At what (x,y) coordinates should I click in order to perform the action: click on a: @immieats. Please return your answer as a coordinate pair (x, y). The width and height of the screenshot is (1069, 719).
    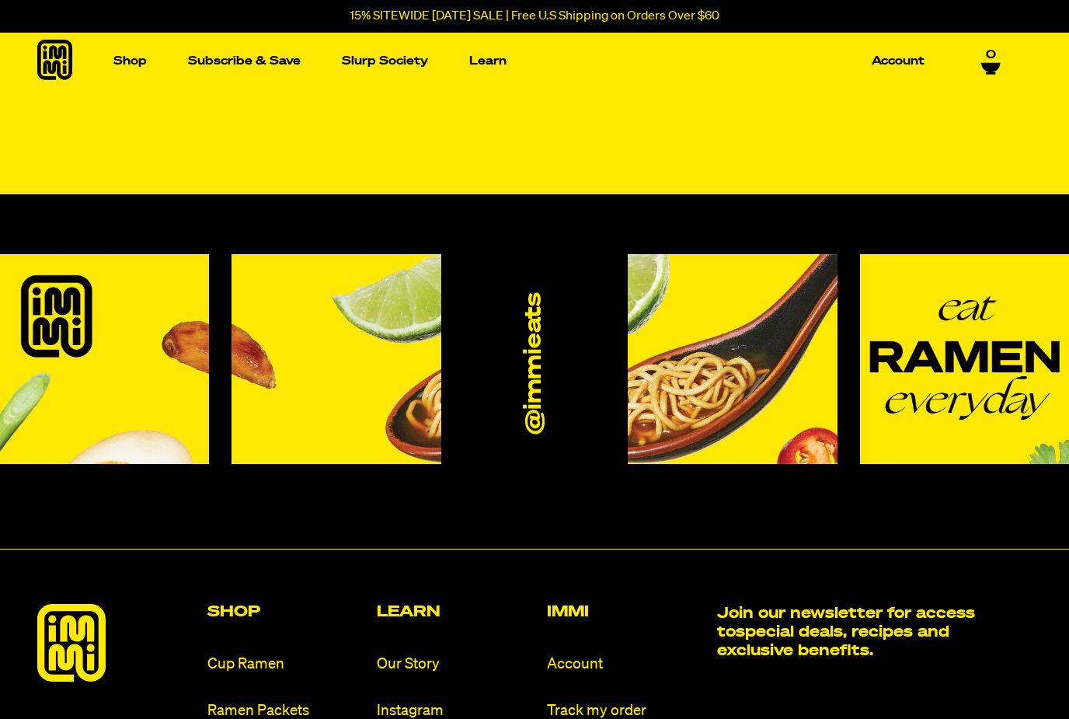
    Looking at the image, I should click on (534, 363).